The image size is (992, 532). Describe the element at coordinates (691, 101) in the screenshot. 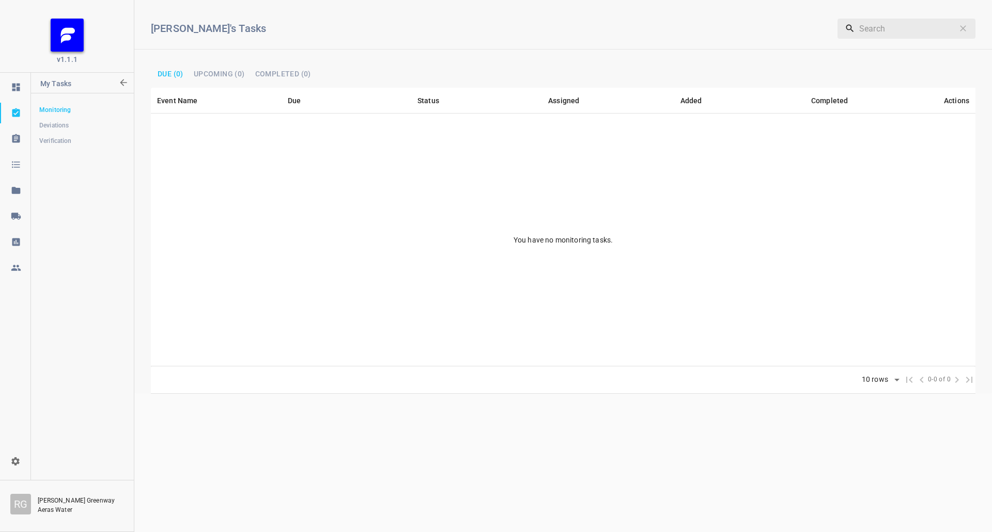

I see `div: Added` at that location.